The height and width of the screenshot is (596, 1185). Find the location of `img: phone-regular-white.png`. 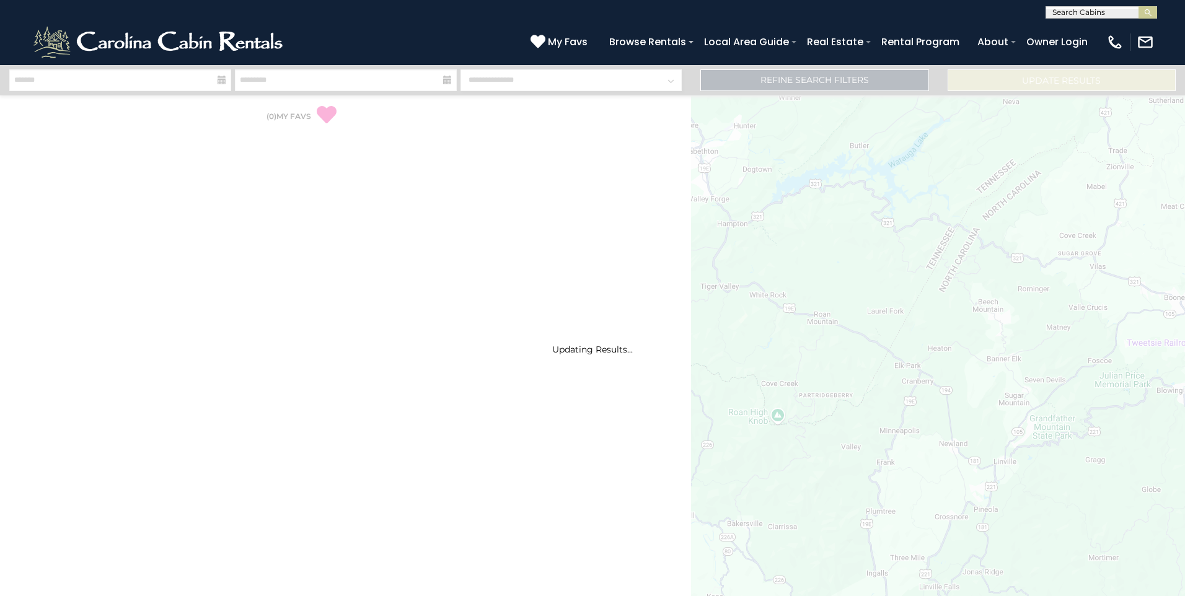

img: phone-regular-white.png is located at coordinates (1115, 42).